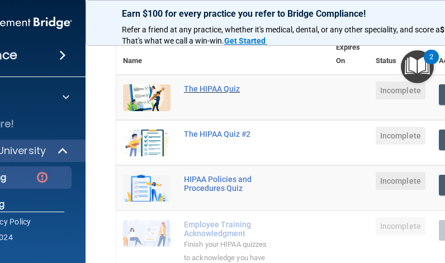  What do you see at coordinates (229, 89) in the screenshot?
I see `div: The HIPAA Quiz` at bounding box center [229, 89].